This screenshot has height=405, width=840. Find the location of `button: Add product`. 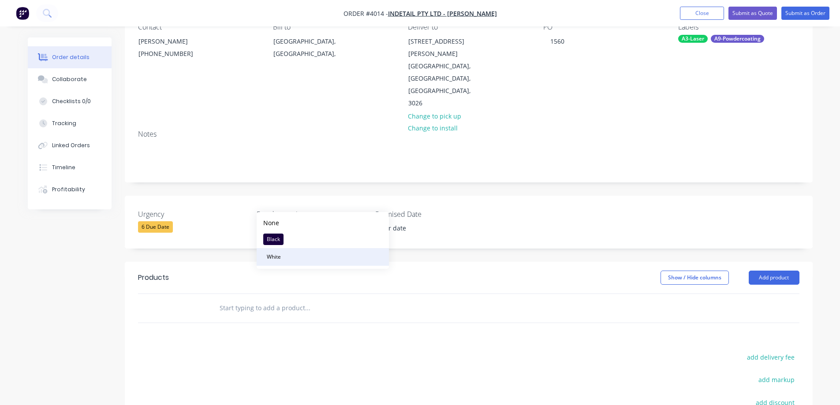

button: Add product is located at coordinates (774, 278).